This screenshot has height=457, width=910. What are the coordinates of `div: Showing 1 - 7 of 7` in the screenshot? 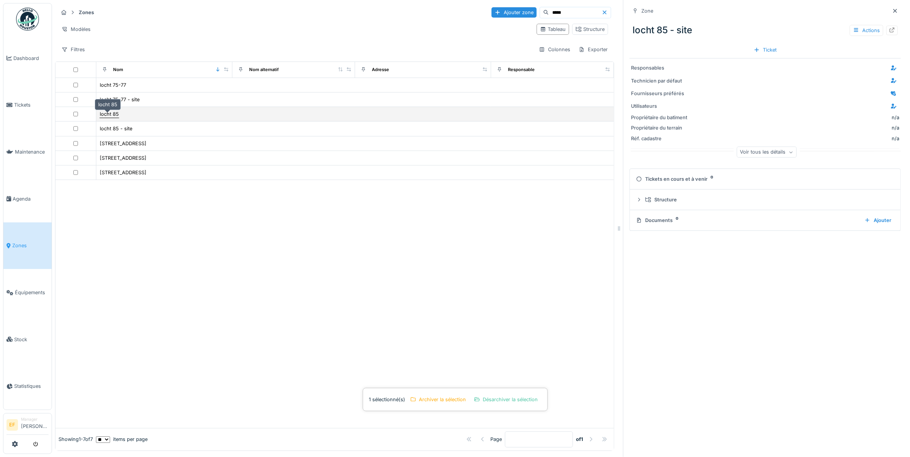 It's located at (76, 439).